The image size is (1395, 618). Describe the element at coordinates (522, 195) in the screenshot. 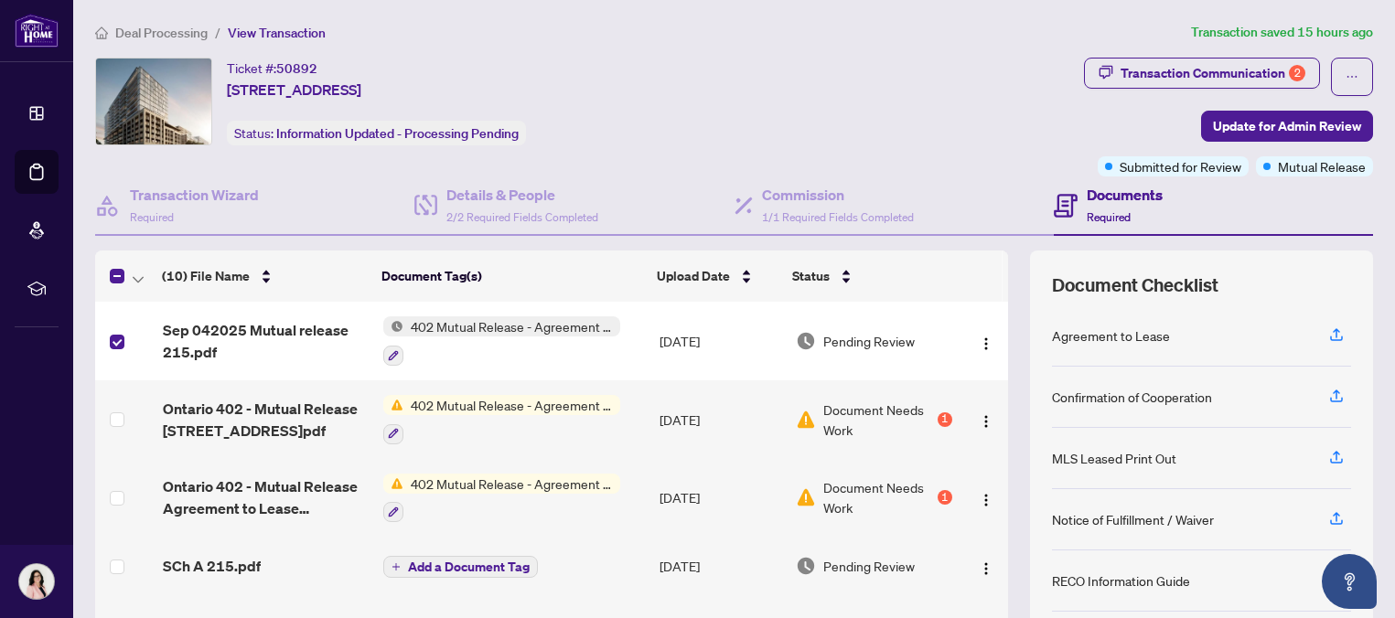

I see `h4: Details & People` at that location.